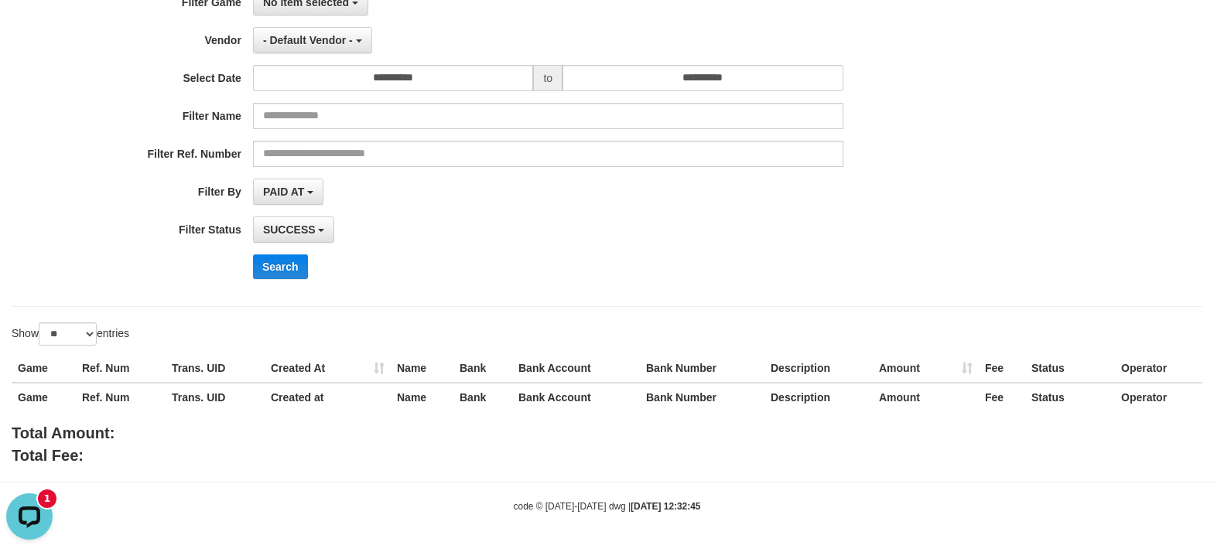  I want to click on span: PAID AT, so click(283, 192).